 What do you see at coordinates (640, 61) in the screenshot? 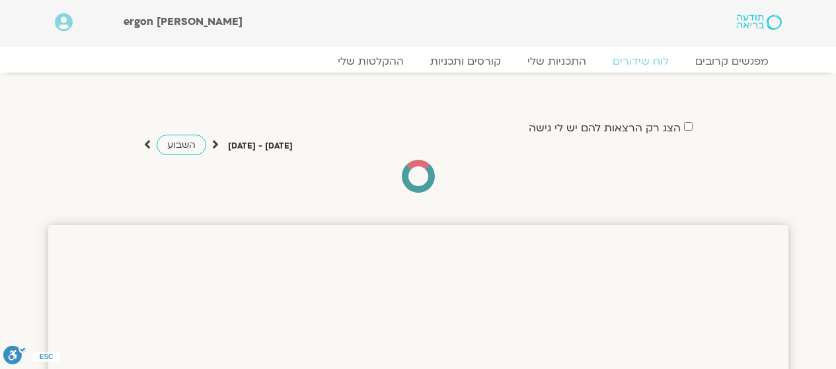
I see `a: לוח שידורים` at bounding box center [640, 61].